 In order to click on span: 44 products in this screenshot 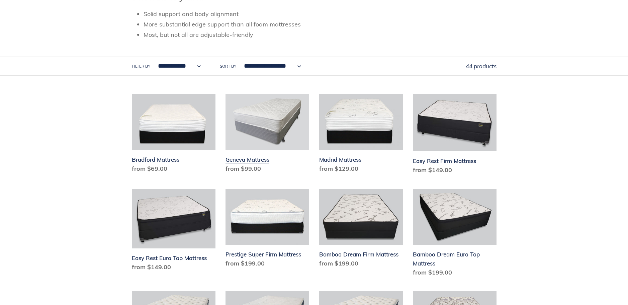, I will do `click(481, 66)`.